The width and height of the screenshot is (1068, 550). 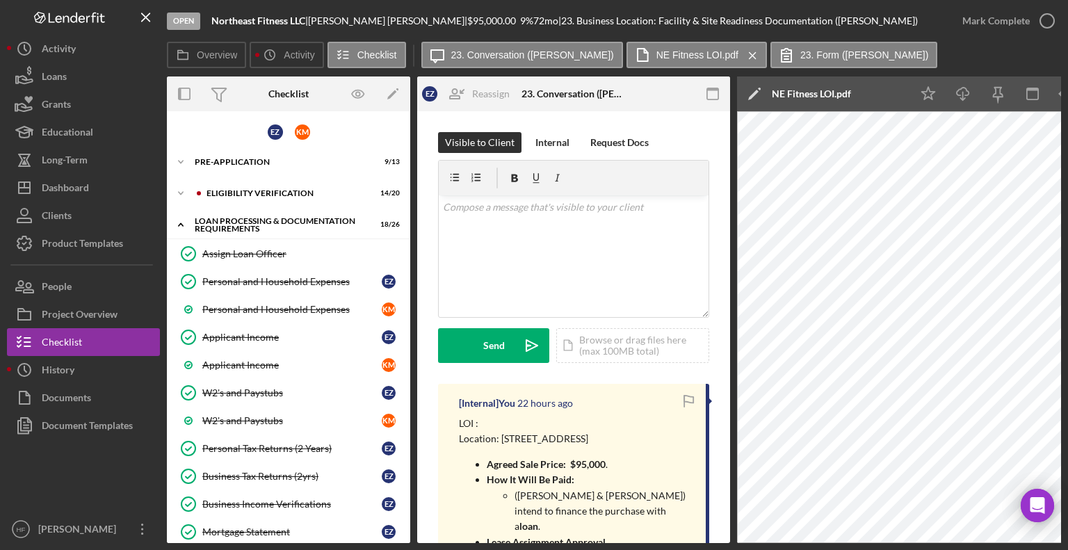 What do you see at coordinates (83, 216) in the screenshot?
I see `a: Clients` at bounding box center [83, 216].